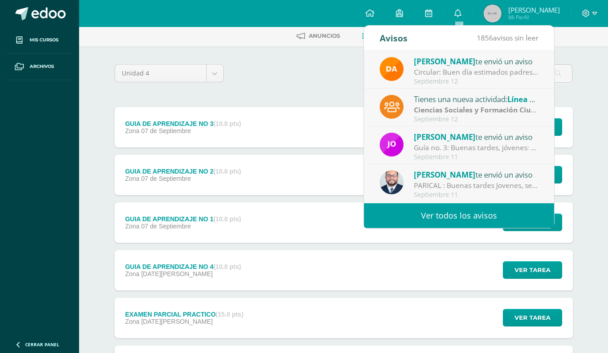 The image size is (608, 353). What do you see at coordinates (183, 267) in the screenshot?
I see `div: GUIA DE APRENDIZAJE NO 4` at bounding box center [183, 267].